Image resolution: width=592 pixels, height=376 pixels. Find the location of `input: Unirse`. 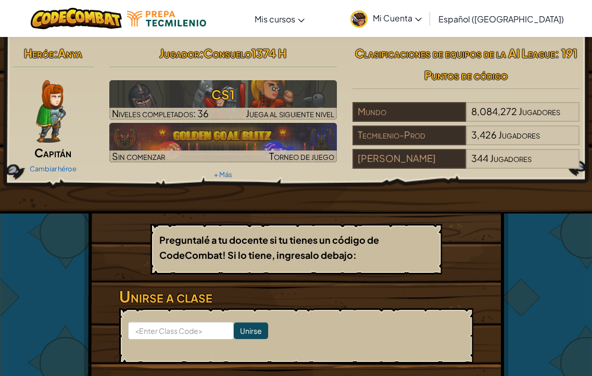

input: Unirse is located at coordinates (251, 331).